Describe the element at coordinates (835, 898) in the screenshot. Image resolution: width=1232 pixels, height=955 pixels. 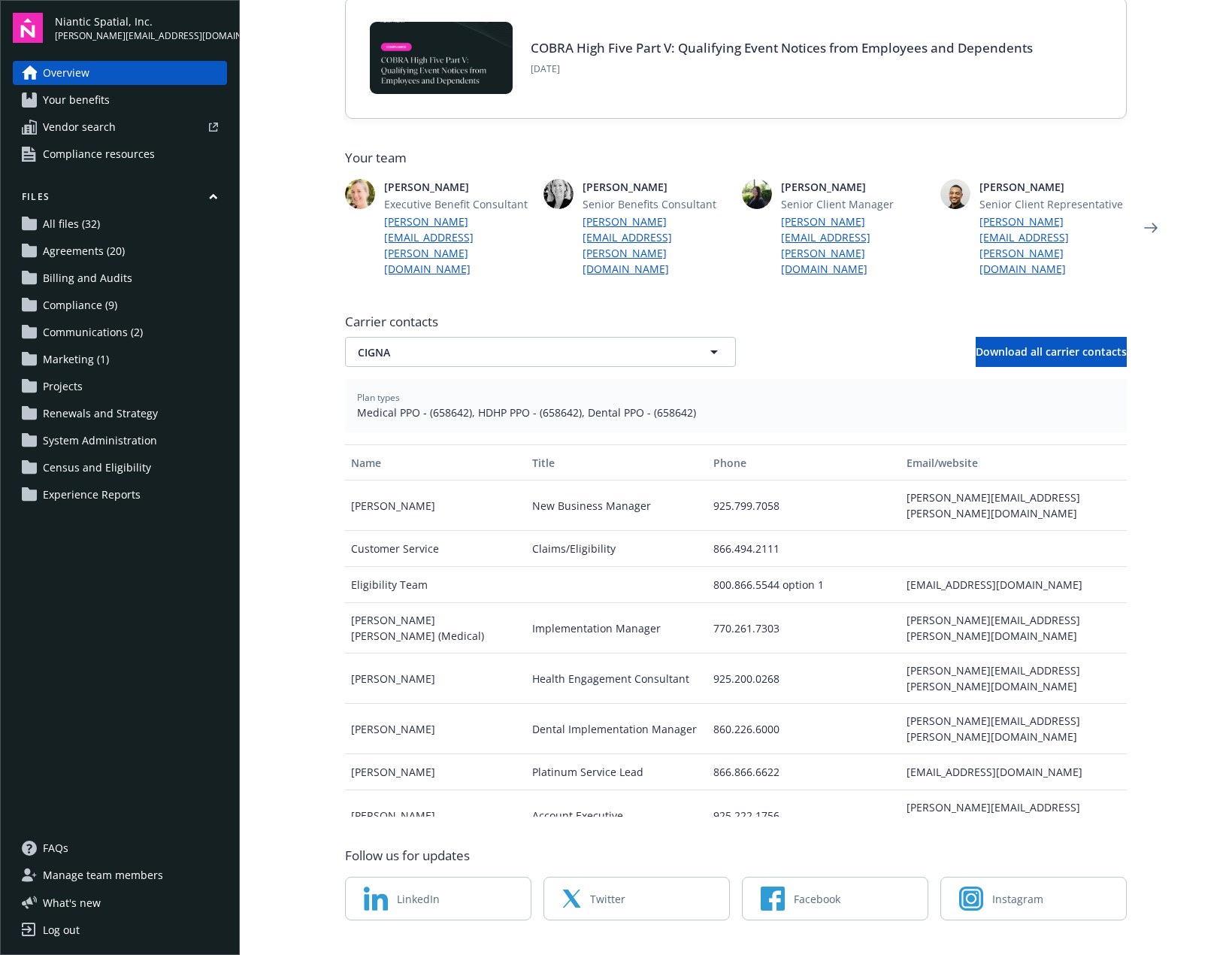
I see `a: Facebook` at that location.